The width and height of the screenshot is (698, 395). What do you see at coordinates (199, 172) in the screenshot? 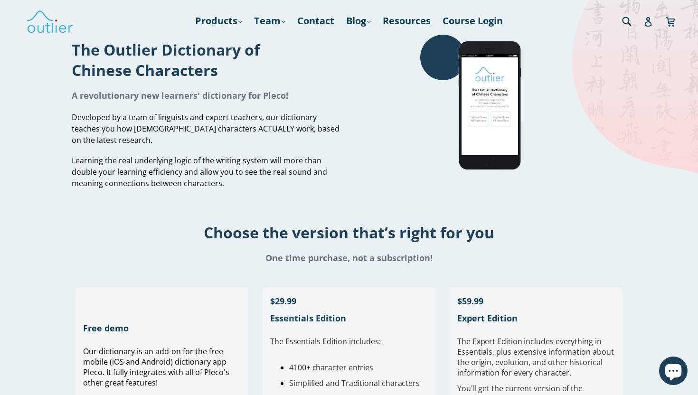
I see `span: Learning the real underlying logic of the writing system will more than double your learning effi...` at bounding box center [199, 172].